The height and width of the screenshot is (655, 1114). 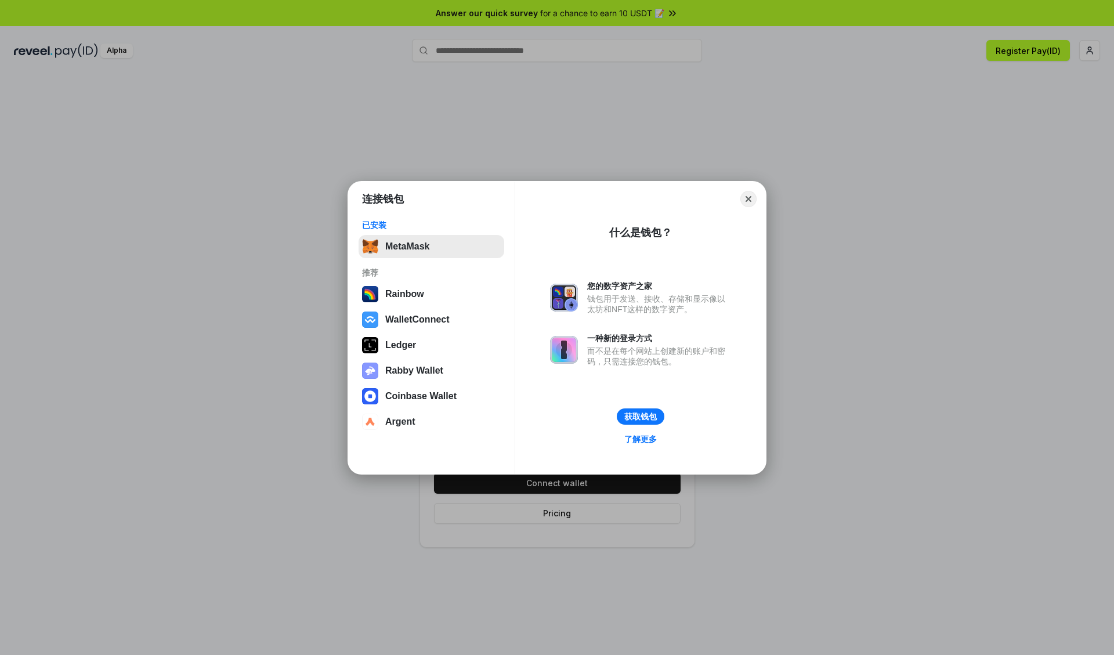 I want to click on div: 推荐, so click(x=431, y=273).